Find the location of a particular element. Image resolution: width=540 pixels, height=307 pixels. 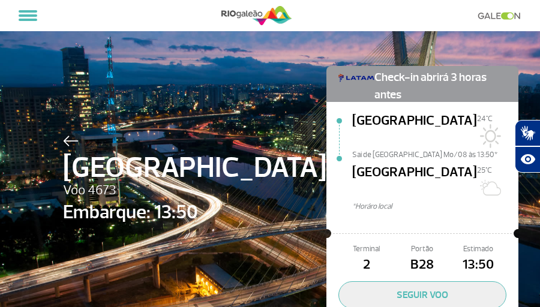

button: Abrir recursos assistivos. is located at coordinates (528, 160).